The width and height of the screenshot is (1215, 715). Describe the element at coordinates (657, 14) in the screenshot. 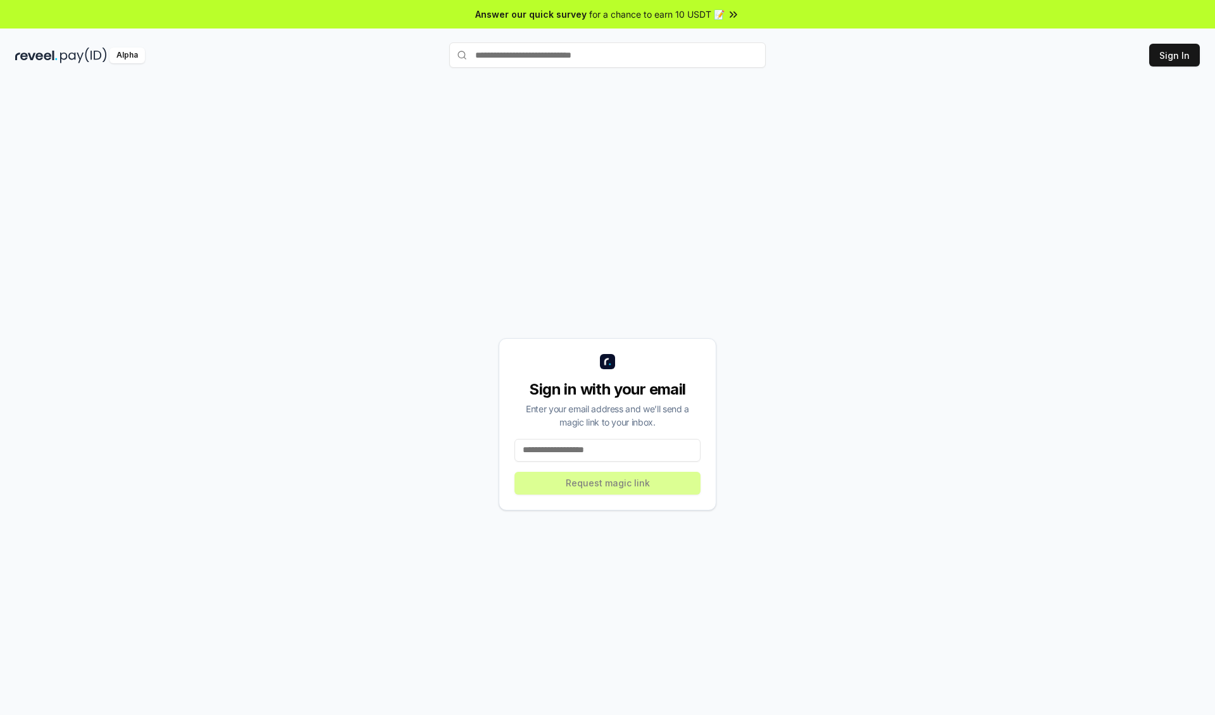

I see `span: for a chance to earn 10 USDT 📝` at that location.